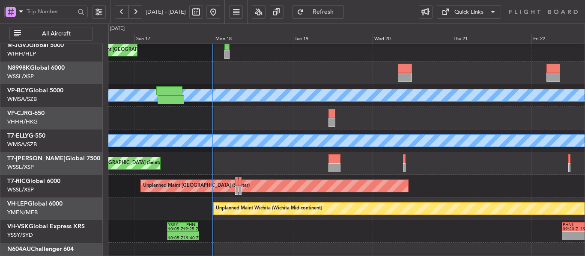 The width and height of the screenshot is (585, 256). I want to click on a: T7-ELLYG-550, so click(26, 136).